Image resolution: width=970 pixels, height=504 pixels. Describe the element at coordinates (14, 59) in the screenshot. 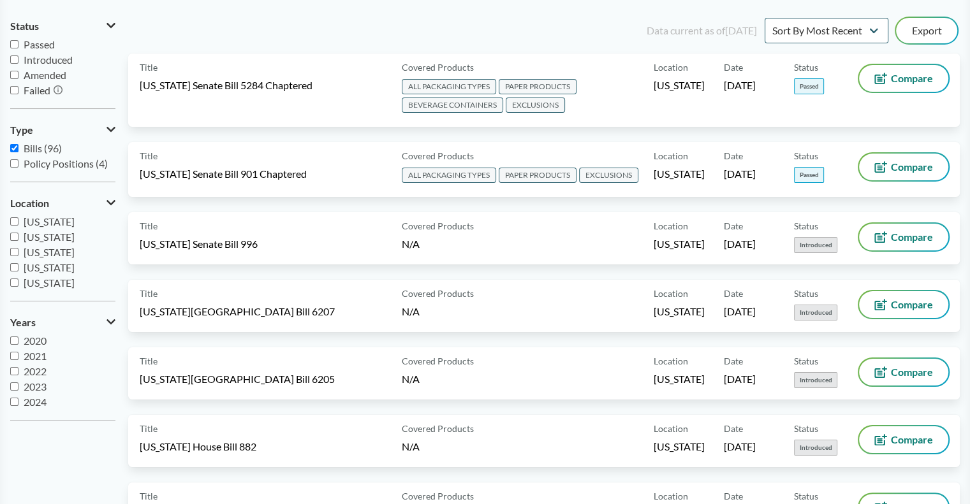

I see `input: Introduced` at that location.